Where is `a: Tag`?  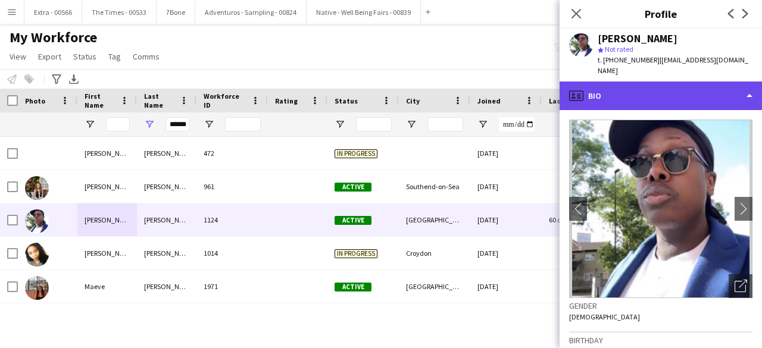 a: Tag is located at coordinates (114, 57).